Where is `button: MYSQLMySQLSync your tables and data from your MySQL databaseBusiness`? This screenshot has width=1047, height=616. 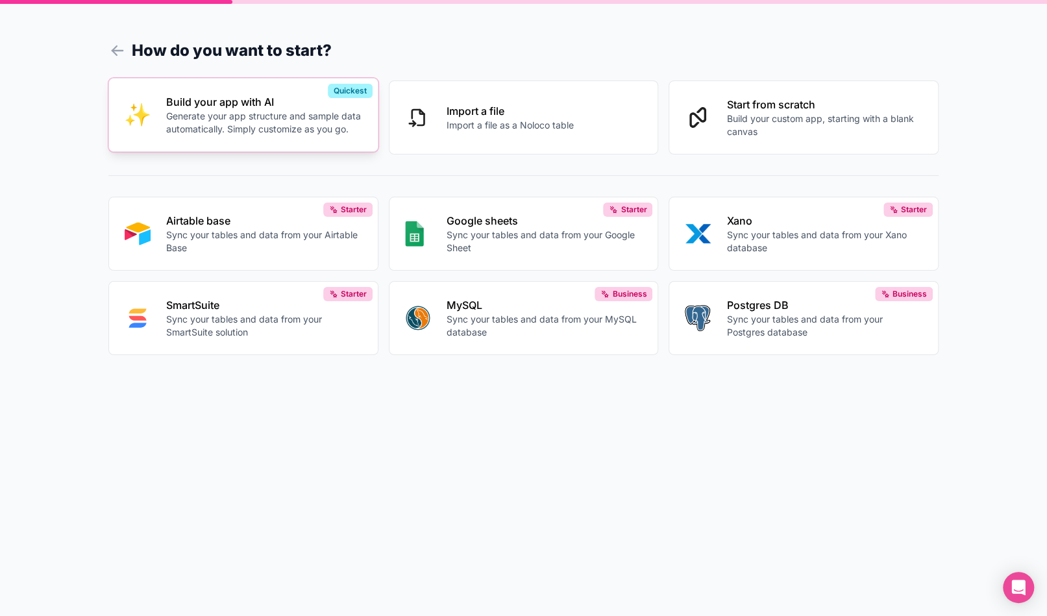
button: MYSQLMySQLSync your tables and data from your MySQL databaseBusiness is located at coordinates (524, 318).